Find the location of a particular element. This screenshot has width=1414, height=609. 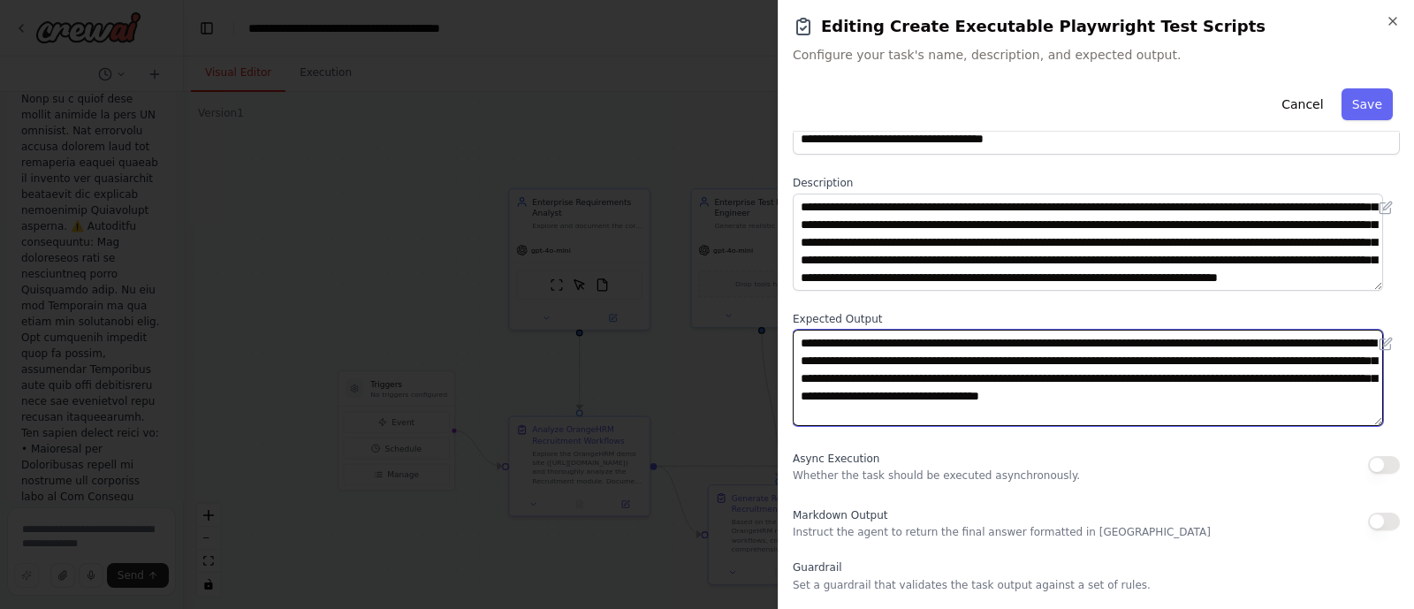

label: Description is located at coordinates (1096, 183).